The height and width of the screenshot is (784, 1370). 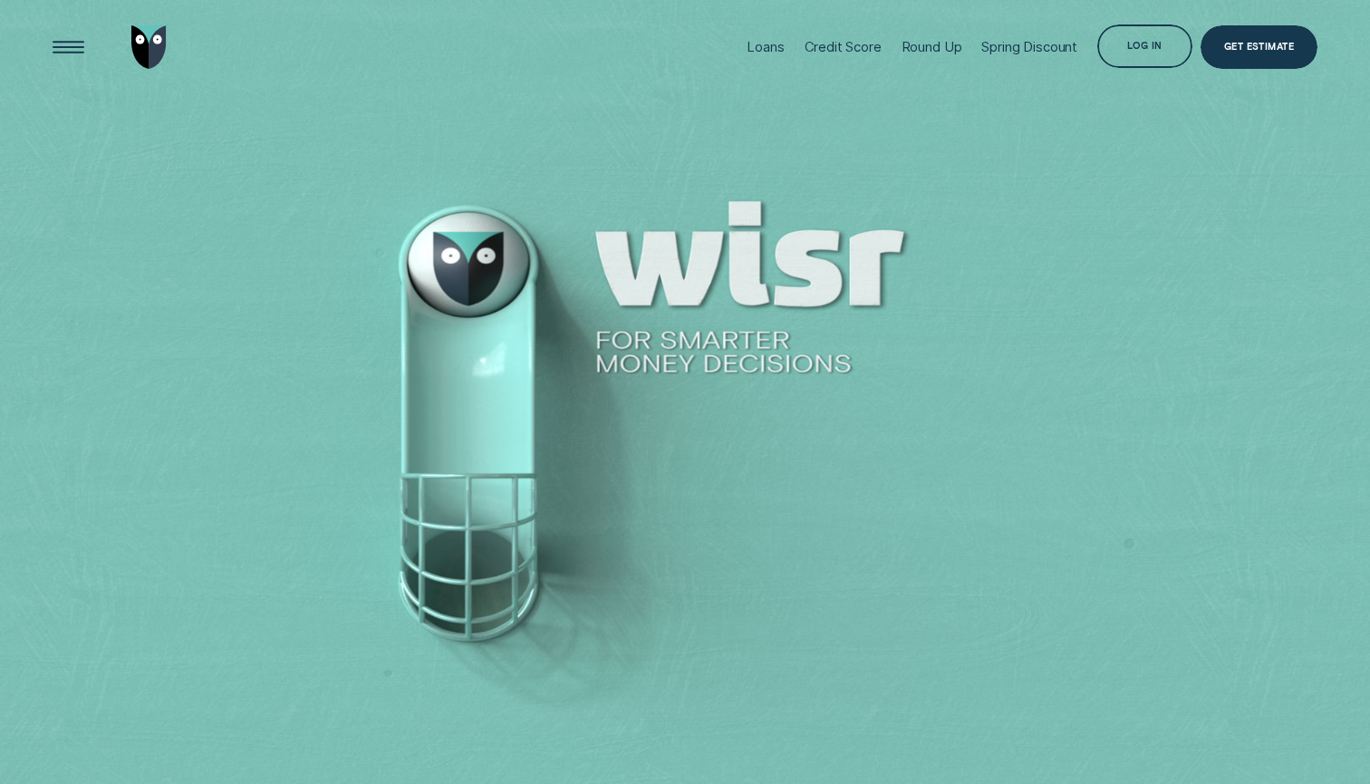 I want to click on div: Loans, so click(x=765, y=47).